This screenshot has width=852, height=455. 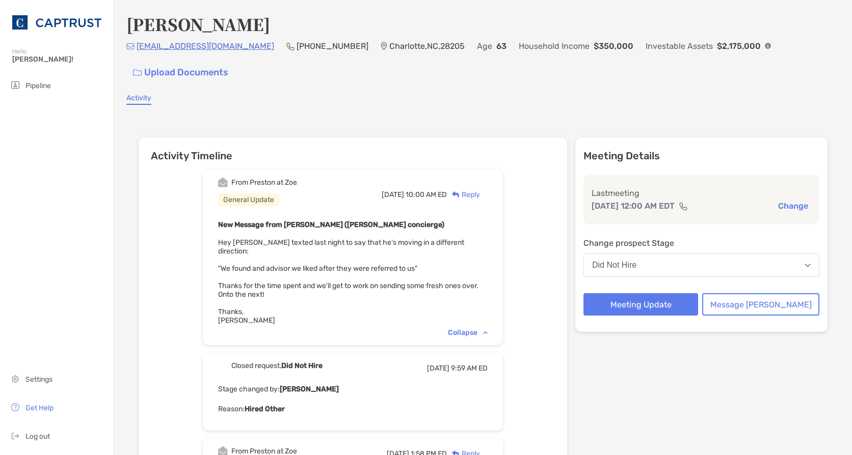 I want to click on img: button icon, so click(x=137, y=73).